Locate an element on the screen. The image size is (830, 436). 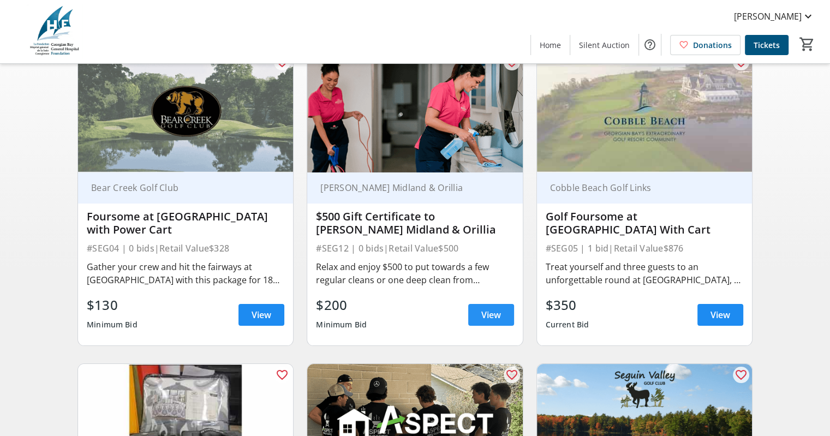
button: Help is located at coordinates (650, 45).